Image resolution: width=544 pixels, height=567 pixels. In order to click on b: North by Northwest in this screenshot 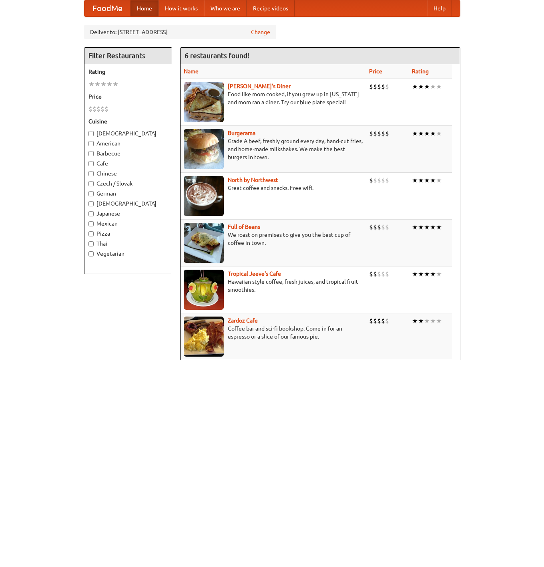, I will do `click(253, 180)`.